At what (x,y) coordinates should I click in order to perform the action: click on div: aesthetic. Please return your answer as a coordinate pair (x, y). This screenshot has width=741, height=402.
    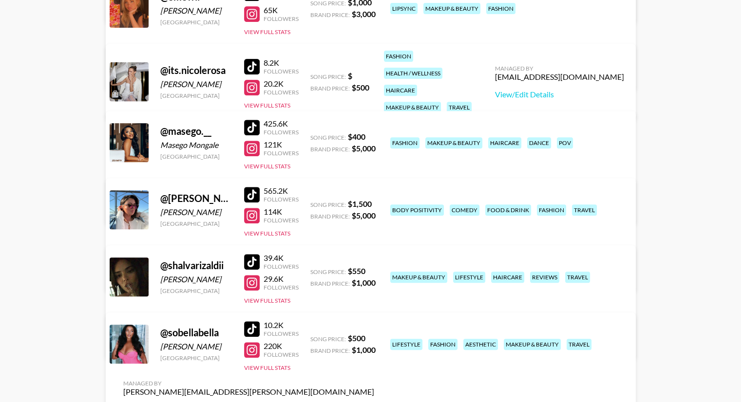
    Looking at the image, I should click on (480, 344).